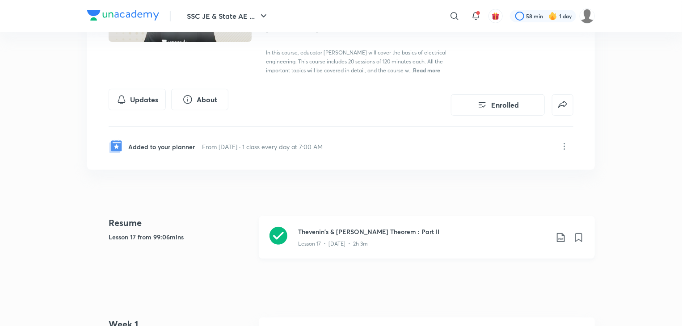 Image resolution: width=682 pixels, height=326 pixels. Describe the element at coordinates (553, 16) in the screenshot. I see `img: streak` at that location.